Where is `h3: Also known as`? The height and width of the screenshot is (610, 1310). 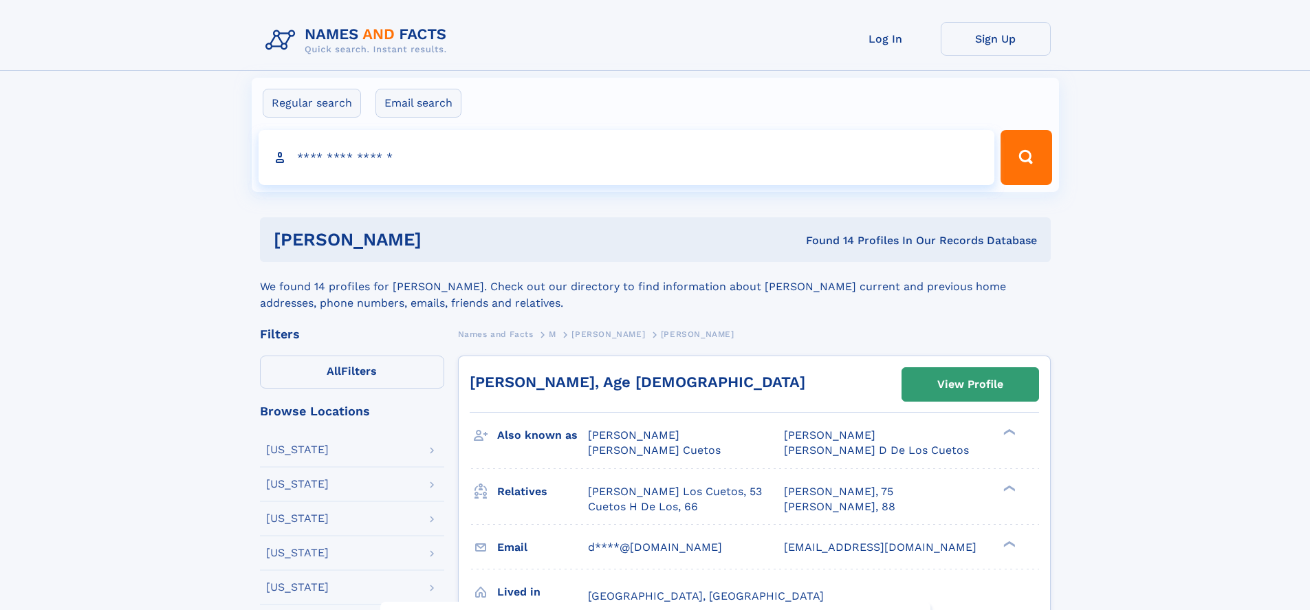 h3: Also known as is located at coordinates (543, 435).